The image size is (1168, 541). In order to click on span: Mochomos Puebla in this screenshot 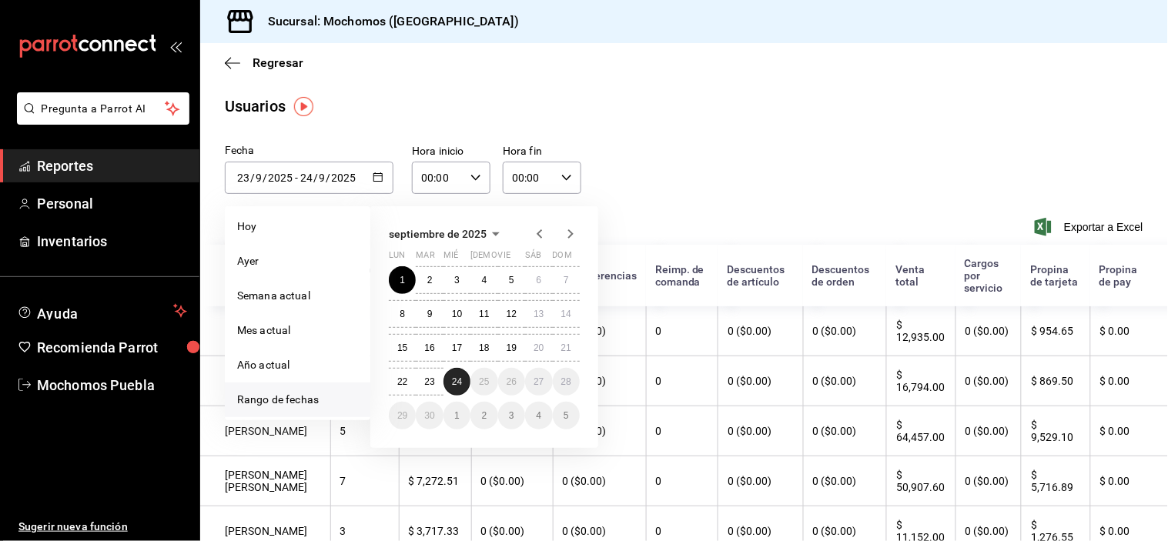, I will do `click(112, 385)`.